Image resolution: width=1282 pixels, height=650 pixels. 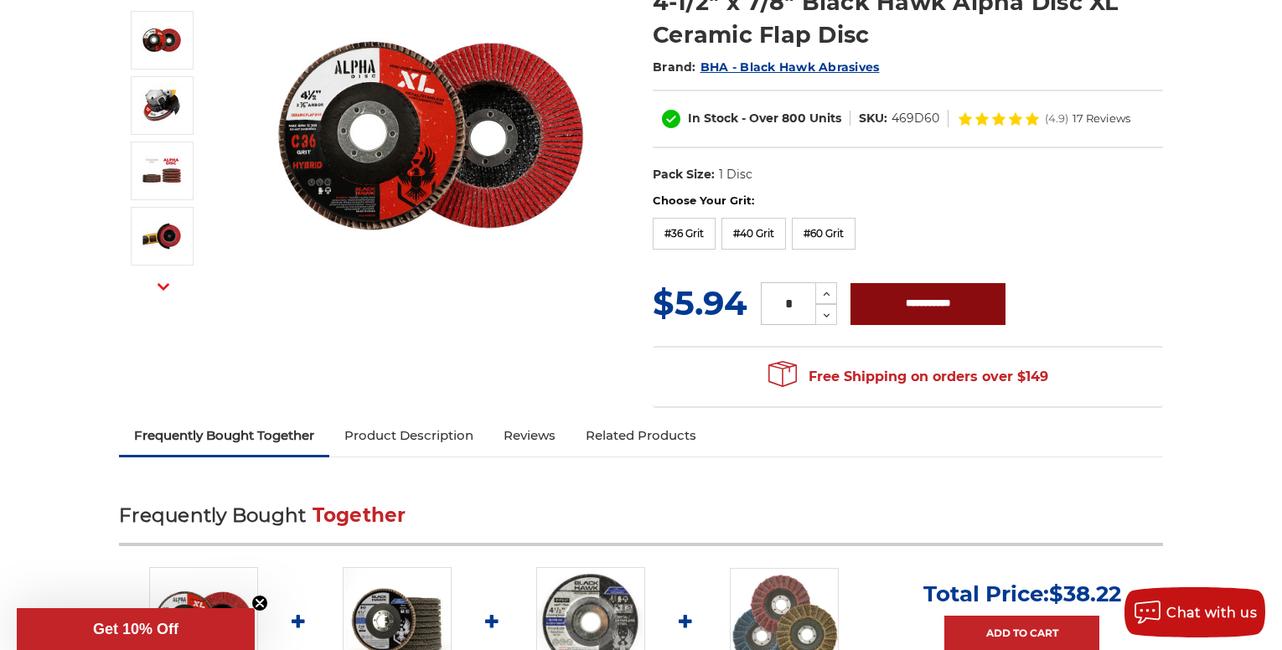 What do you see at coordinates (162, 171) in the screenshot?
I see `img: 4-1/2" x 7/8" Black Hawk Alpha Disc XL Ceramic Flap Disc` at bounding box center [162, 171].